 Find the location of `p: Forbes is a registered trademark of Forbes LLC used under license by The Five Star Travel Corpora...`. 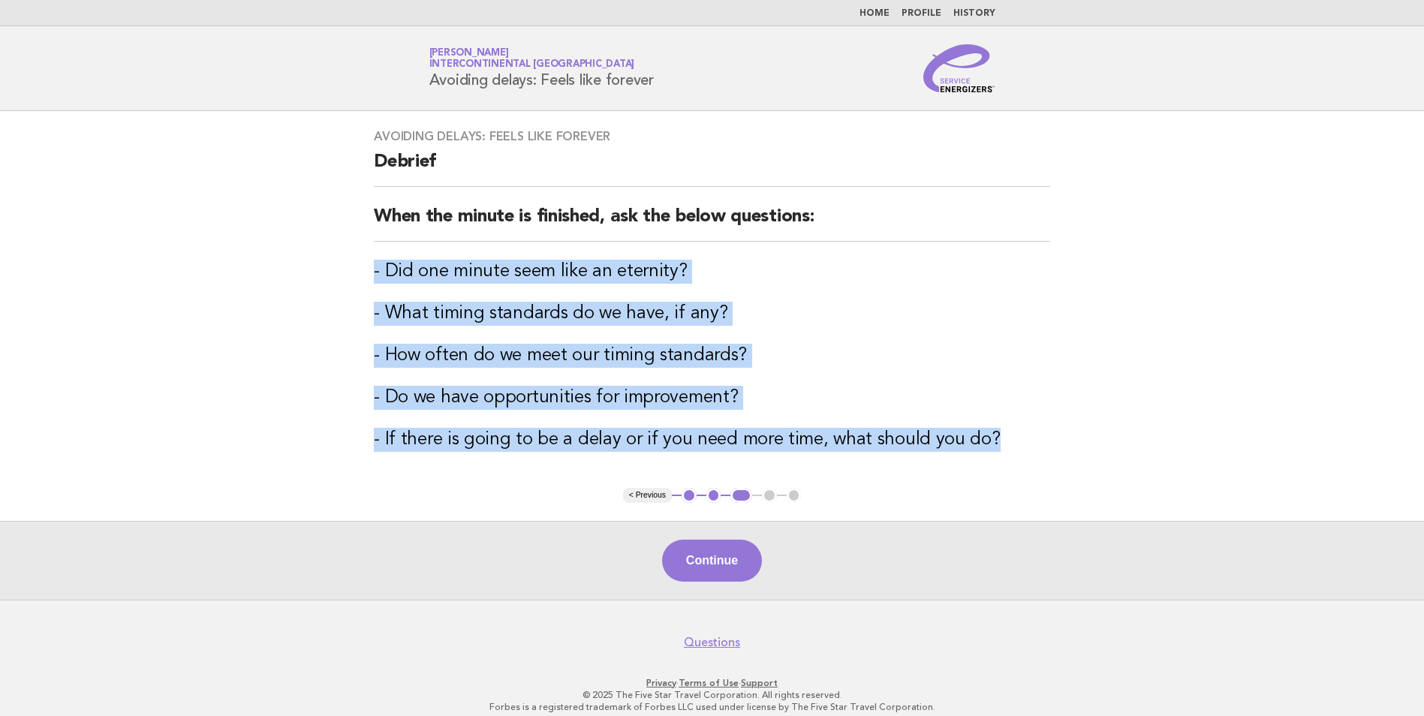

p: Forbes is a registered trademark of Forbes LLC used under license by The Five Star Travel Corpora... is located at coordinates (712, 707).